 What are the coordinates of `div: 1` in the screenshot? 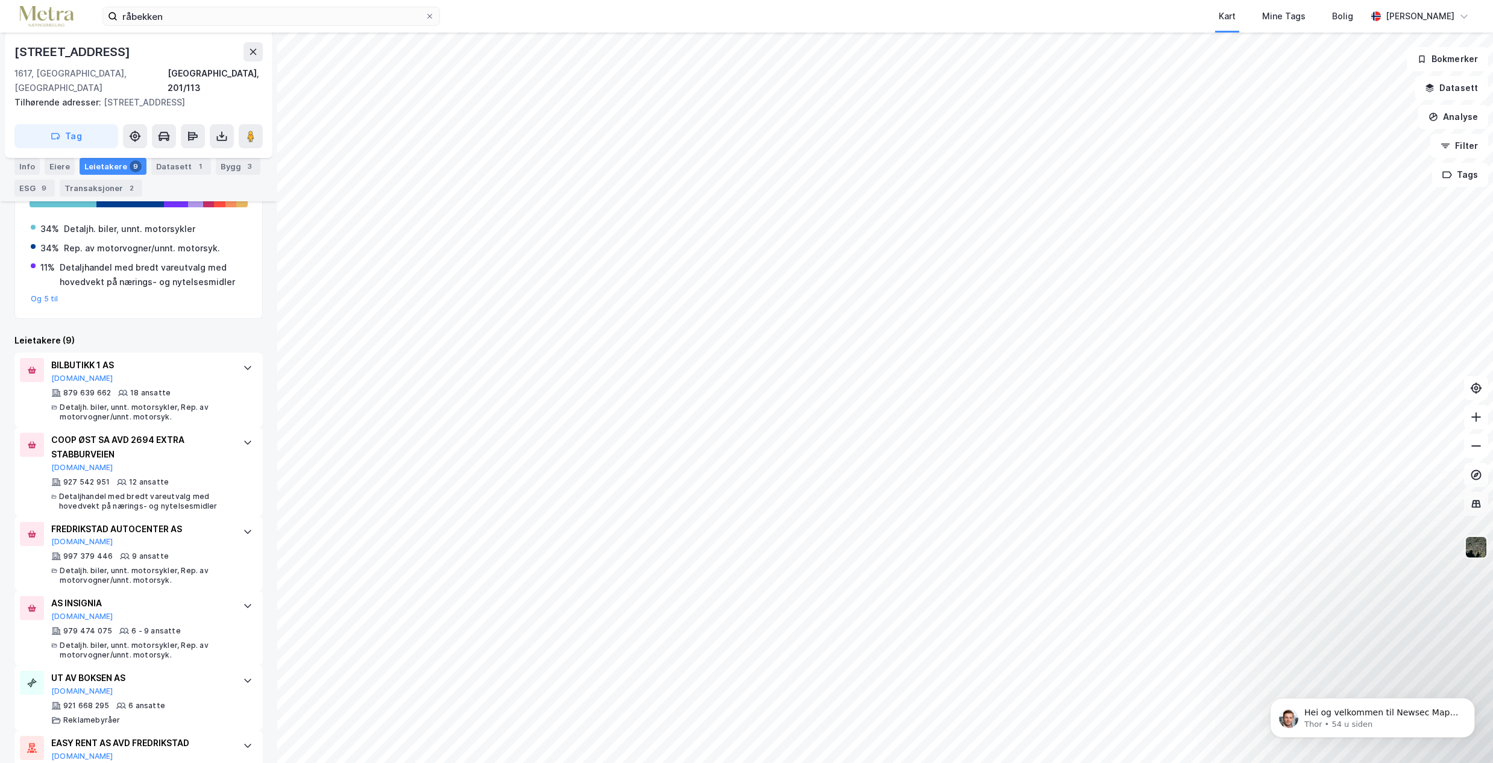 It's located at (200, 166).